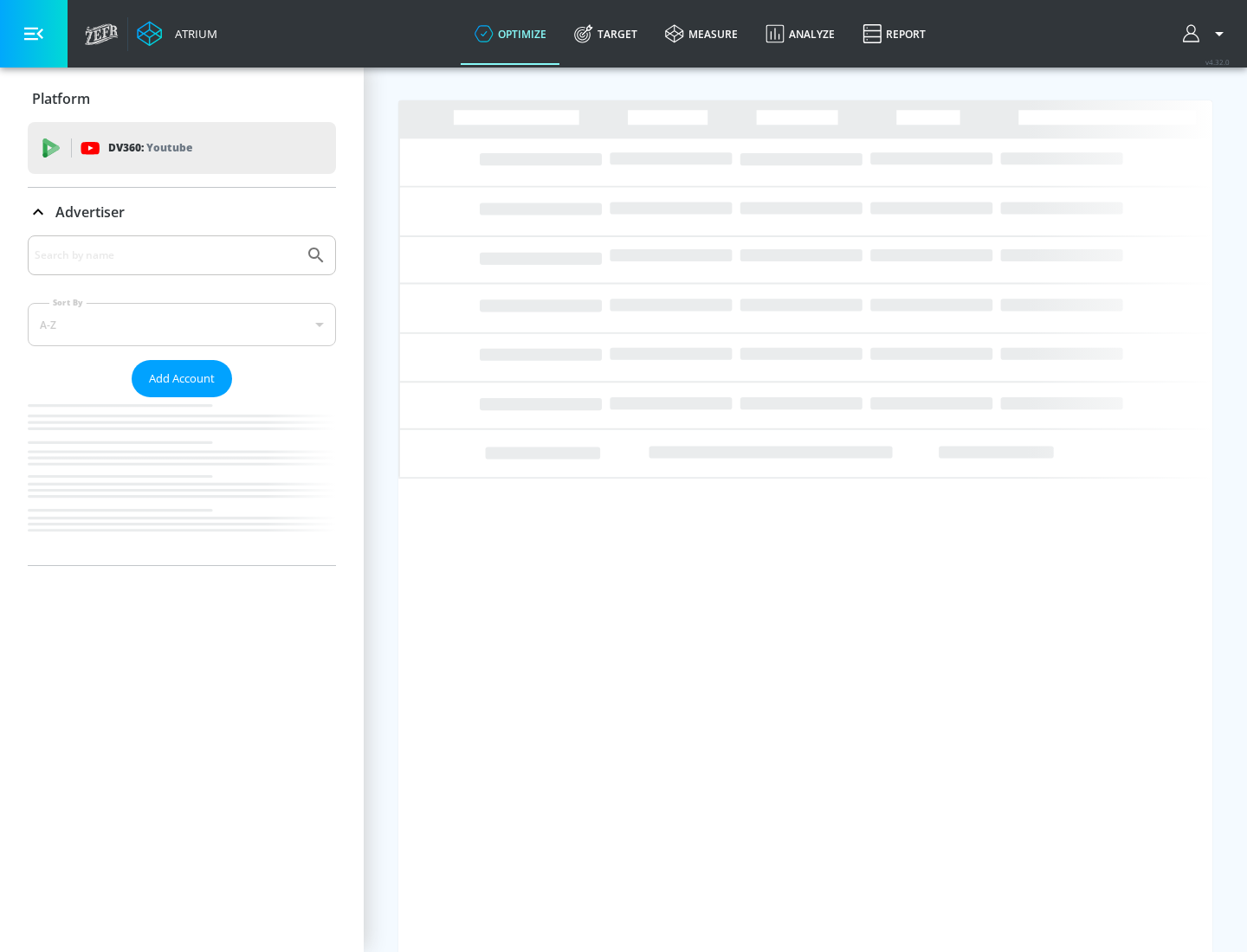 Image resolution: width=1247 pixels, height=952 pixels. Describe the element at coordinates (182, 378) in the screenshot. I see `button: Add Account` at that location.